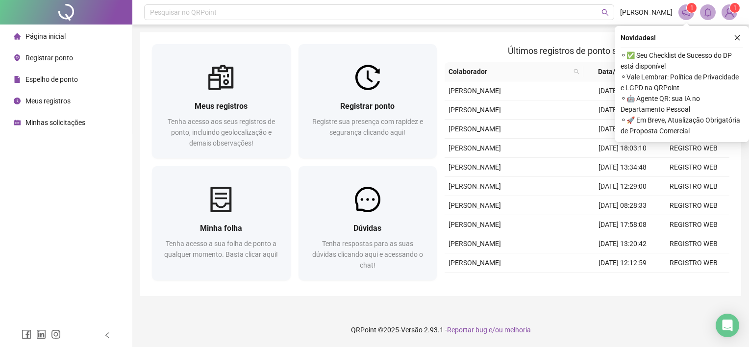 The height and width of the screenshot is (347, 749). I want to click on th: Data/Hora, so click(617, 72).